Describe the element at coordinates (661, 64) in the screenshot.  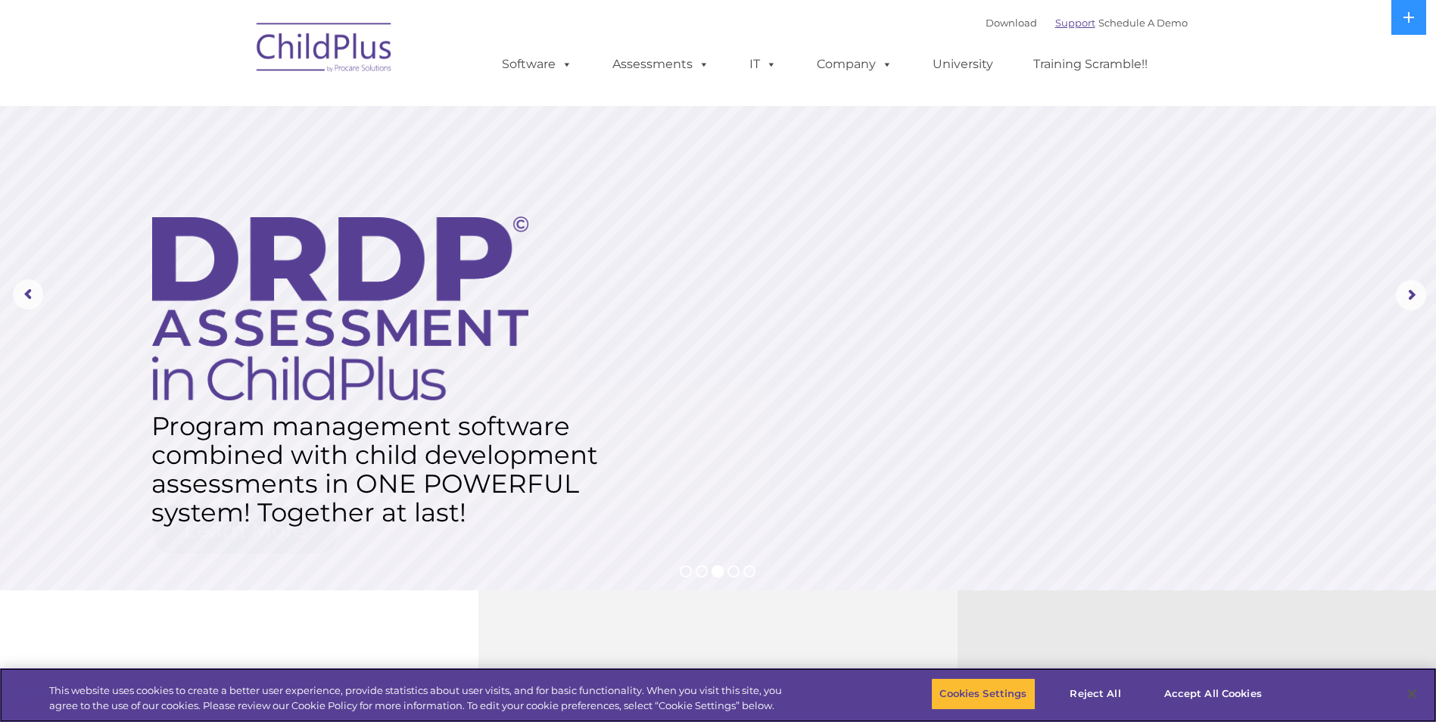
I see `a: Assessments` at that location.